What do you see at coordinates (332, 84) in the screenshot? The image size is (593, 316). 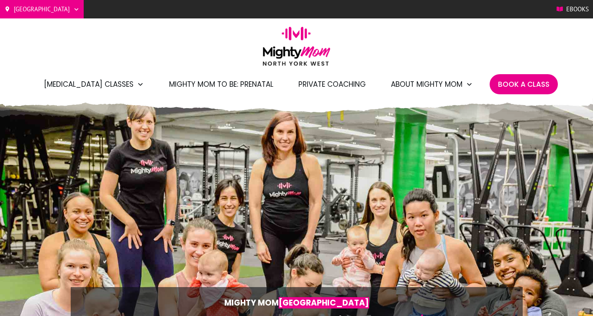 I see `a: Private Coaching` at bounding box center [332, 84].